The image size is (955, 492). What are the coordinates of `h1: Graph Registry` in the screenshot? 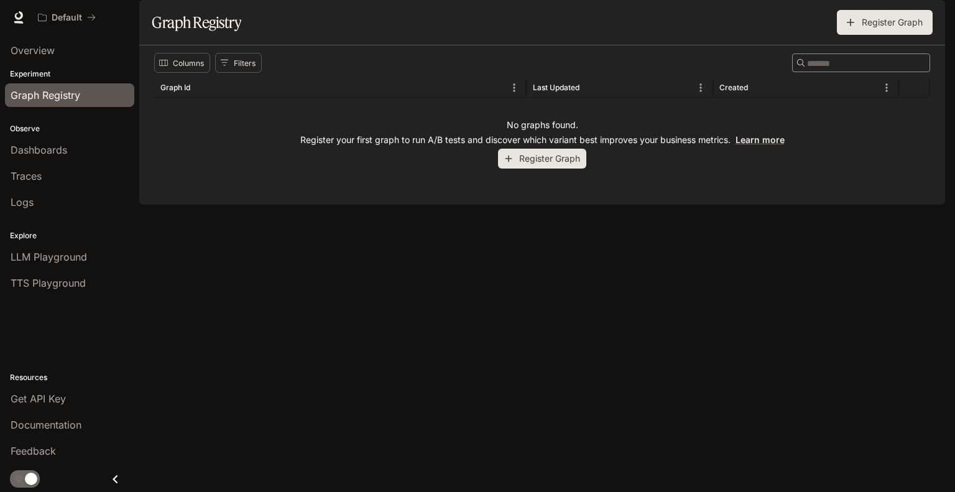 It's located at (196, 22).